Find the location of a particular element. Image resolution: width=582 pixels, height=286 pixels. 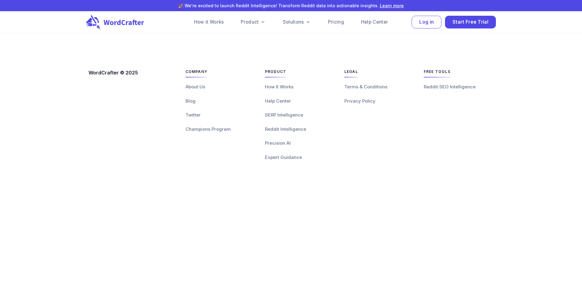

span: Start Free Trial is located at coordinates (470, 22).